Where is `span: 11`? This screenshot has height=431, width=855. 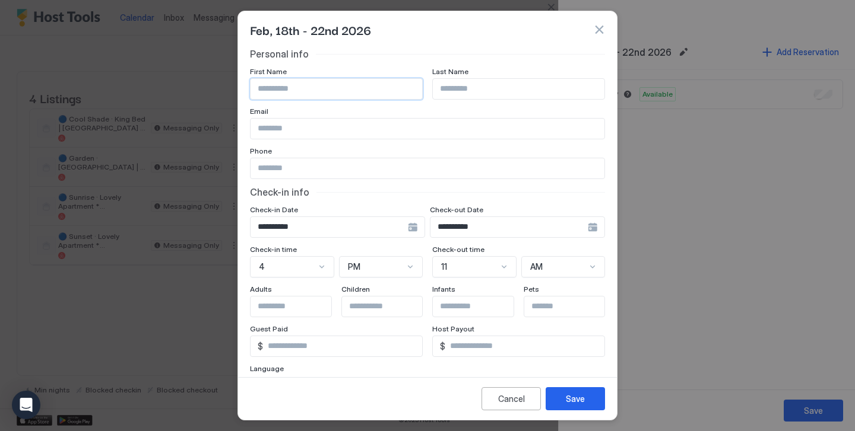
span: 11 is located at coordinates (444, 267).